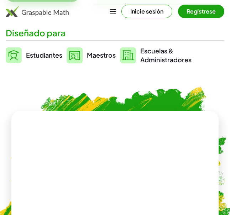 This screenshot has width=230, height=215. Describe the element at coordinates (101, 55) in the screenshot. I see `span: Maestros` at that location.